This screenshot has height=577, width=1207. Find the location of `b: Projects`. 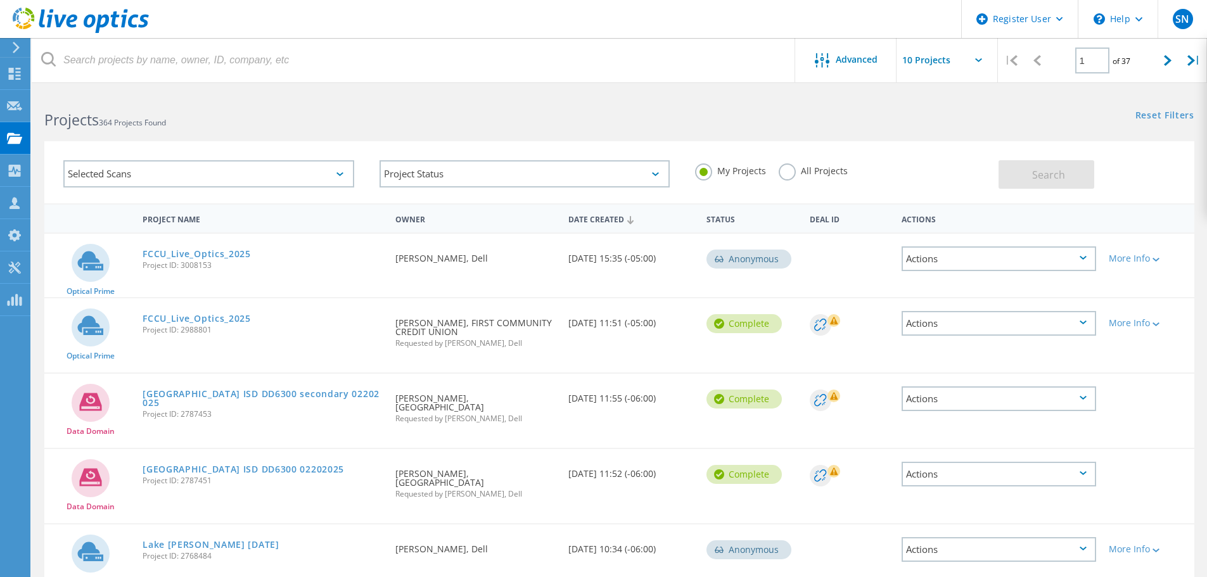

b: Projects is located at coordinates (72, 120).